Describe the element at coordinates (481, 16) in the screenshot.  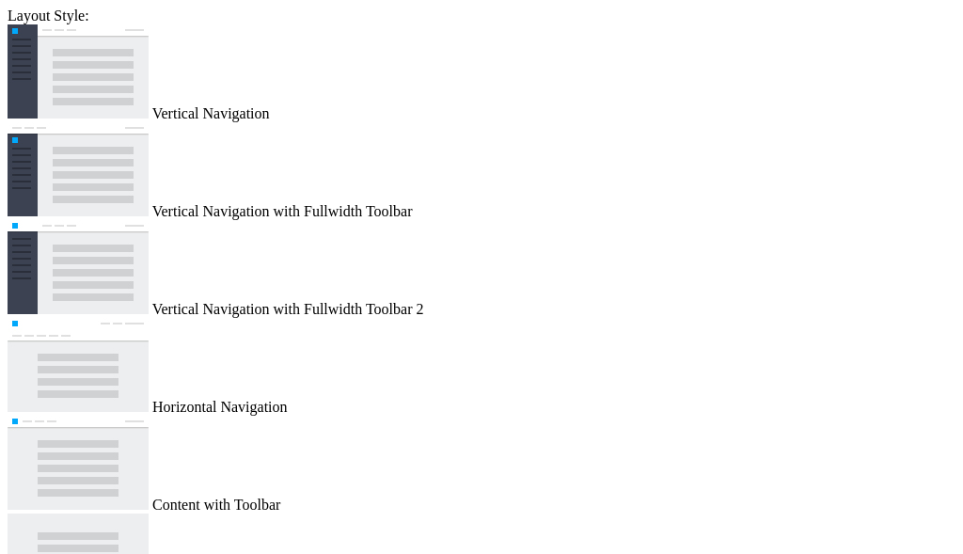
I see `div: Layout Style:` at that location.